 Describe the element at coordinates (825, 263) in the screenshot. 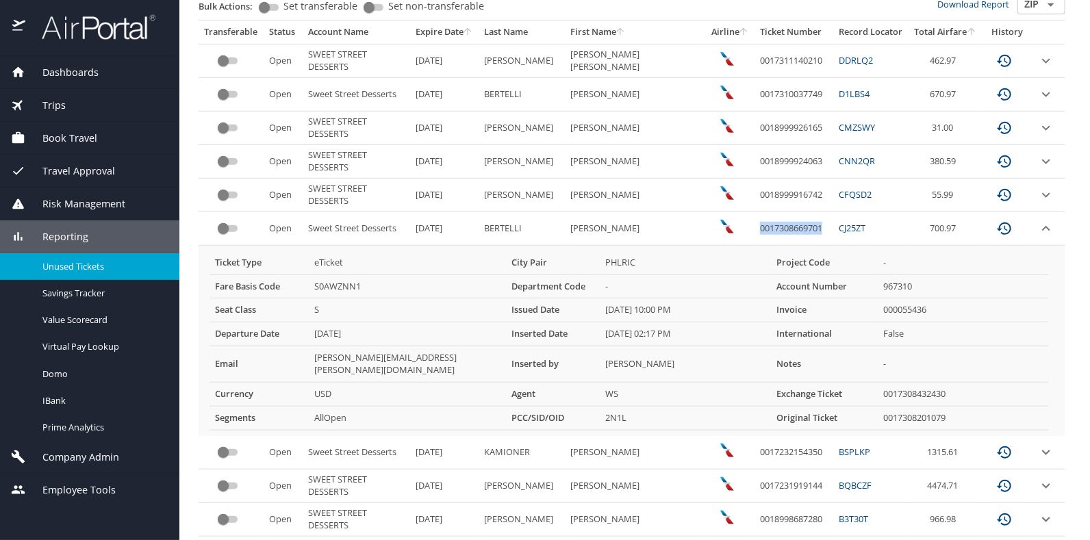

I see `th: Project Code` at that location.